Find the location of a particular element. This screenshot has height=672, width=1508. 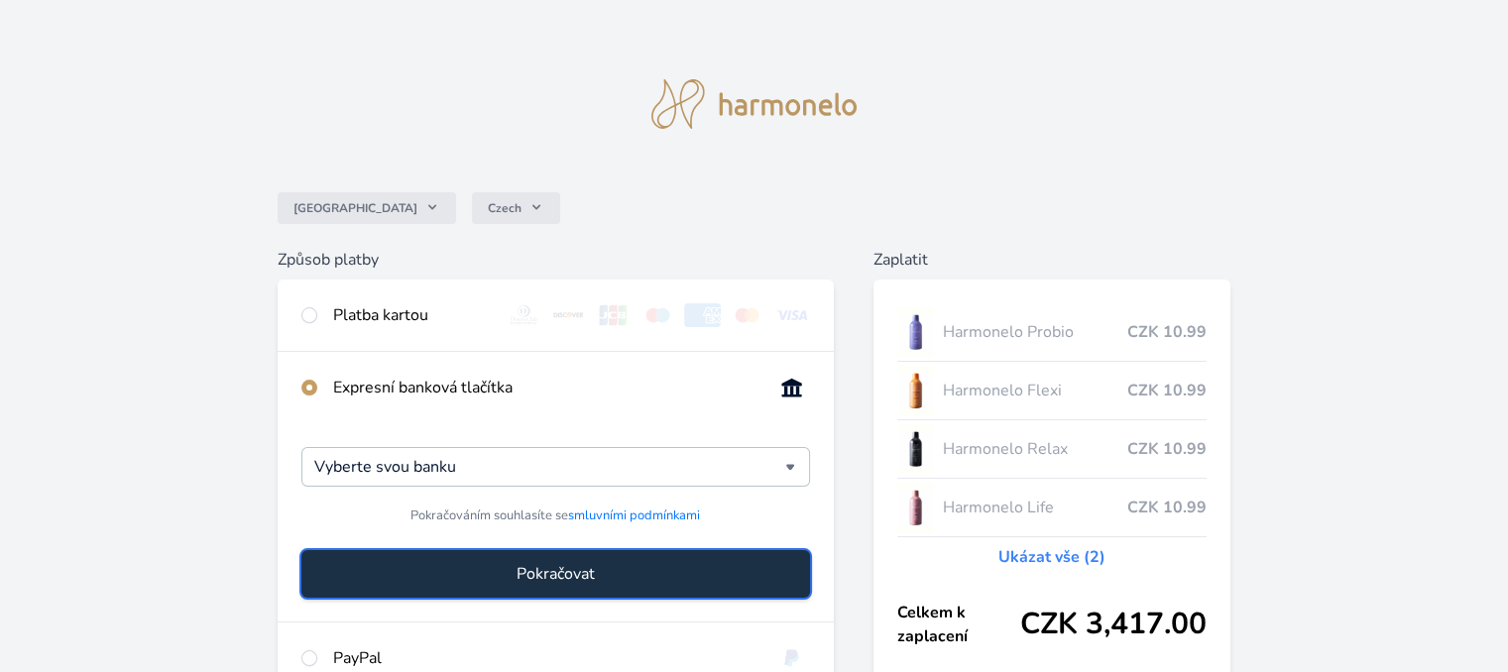

img: onlineBanking_CZ.svg is located at coordinates (791, 388).